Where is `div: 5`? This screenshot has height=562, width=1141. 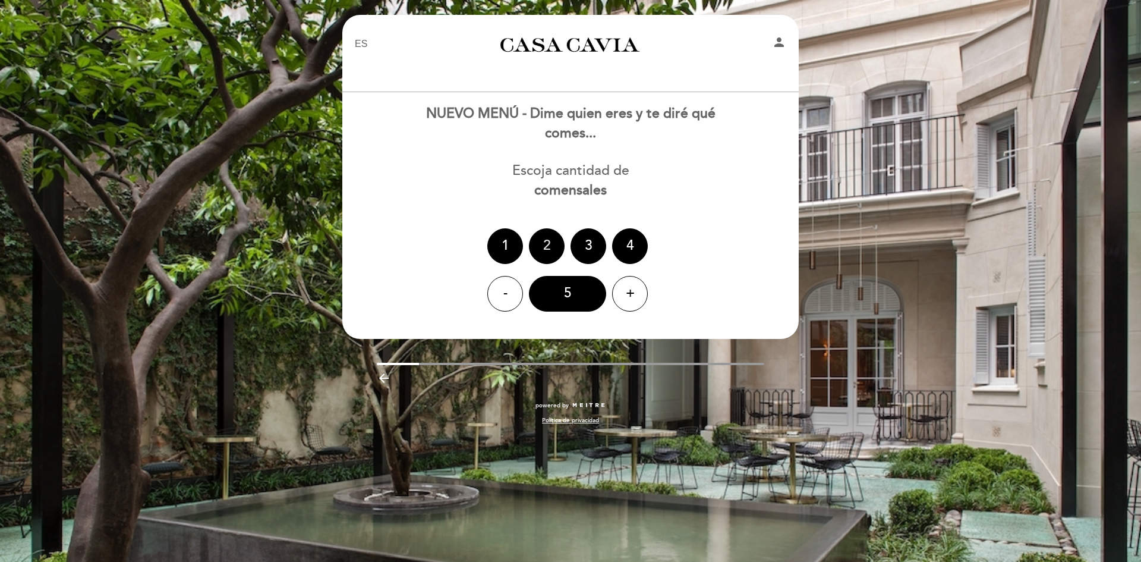 div: 5 is located at coordinates (567, 294).